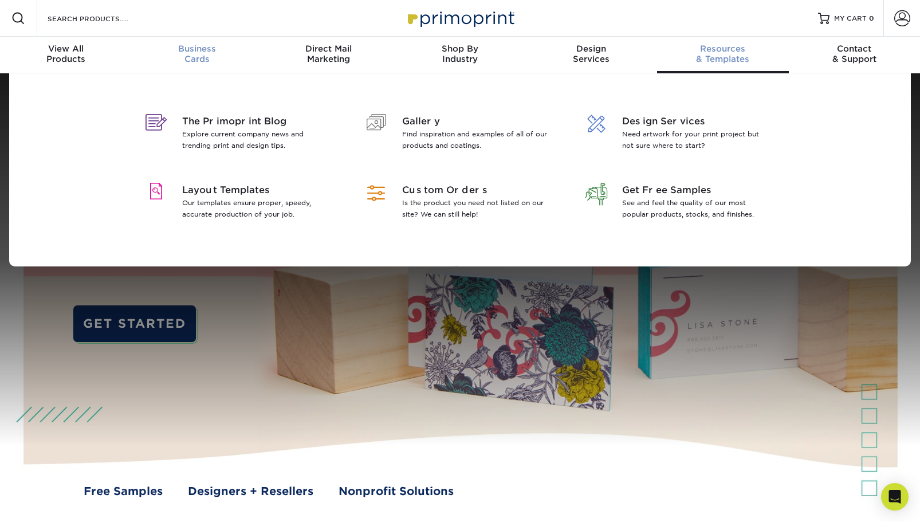 This screenshot has width=920, height=522. What do you see at coordinates (854, 49) in the screenshot?
I see `span: Contact` at bounding box center [854, 49].